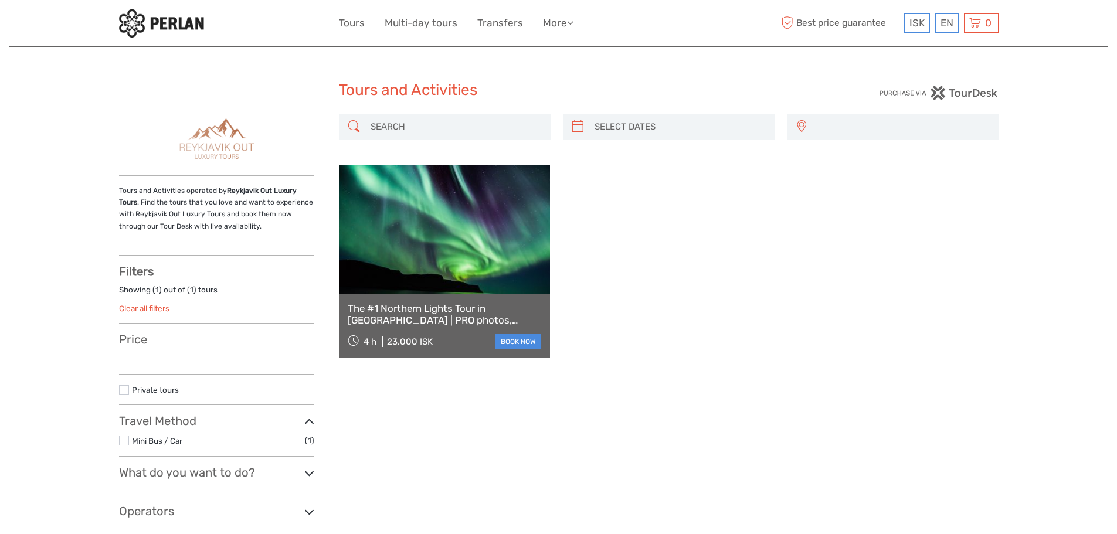  What do you see at coordinates (216, 421) in the screenshot?
I see `h3: Travel Method` at bounding box center [216, 421].